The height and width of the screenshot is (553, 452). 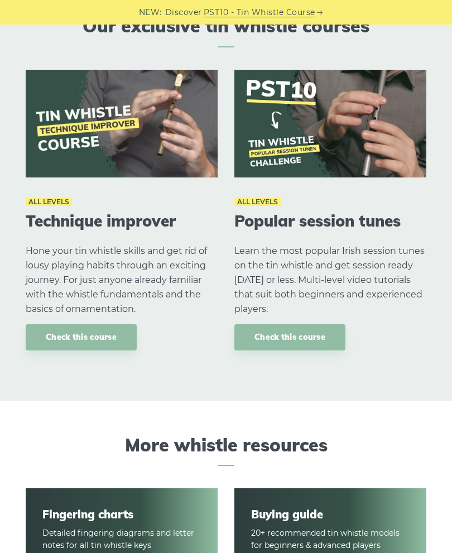 I want to click on h3: Popular session tunes, so click(x=330, y=221).